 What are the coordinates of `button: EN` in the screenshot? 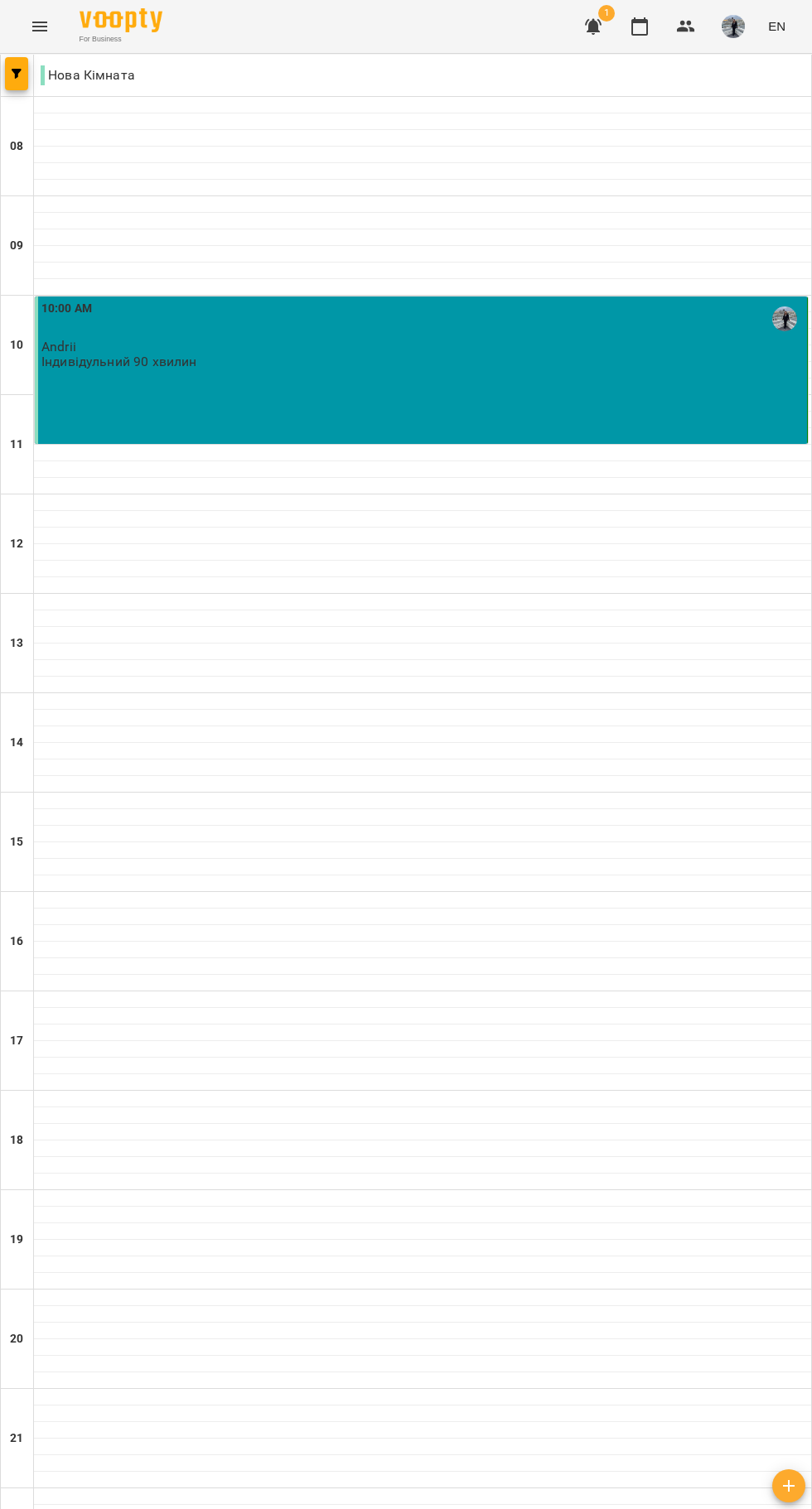 It's located at (776, 25).